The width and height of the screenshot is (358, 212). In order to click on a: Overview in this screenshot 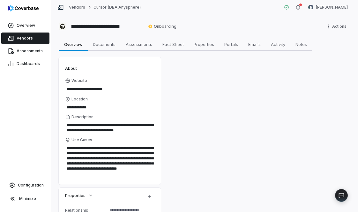, I will do `click(25, 26)`.